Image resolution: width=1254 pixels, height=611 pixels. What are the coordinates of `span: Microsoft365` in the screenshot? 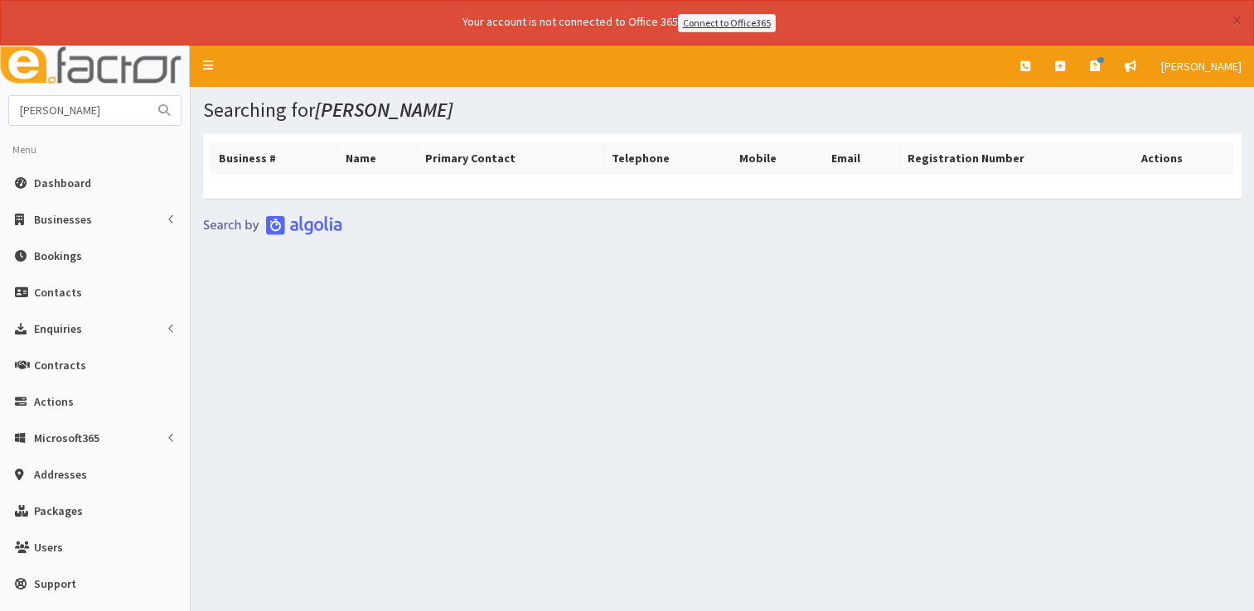 It's located at (66, 438).